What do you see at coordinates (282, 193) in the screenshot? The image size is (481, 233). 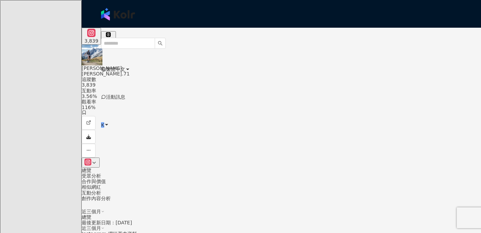 I see `div: 互動分析` at bounding box center [282, 193].